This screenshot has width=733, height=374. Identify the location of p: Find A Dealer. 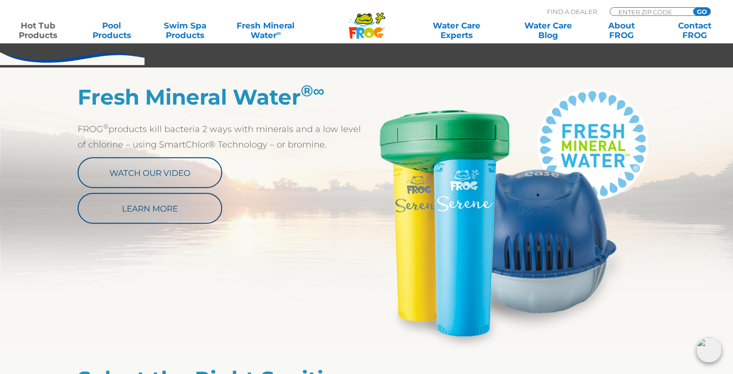
(572, 12).